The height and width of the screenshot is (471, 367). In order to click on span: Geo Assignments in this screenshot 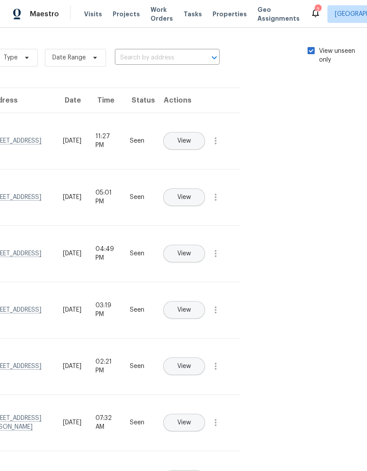, I will do `click(279, 14)`.